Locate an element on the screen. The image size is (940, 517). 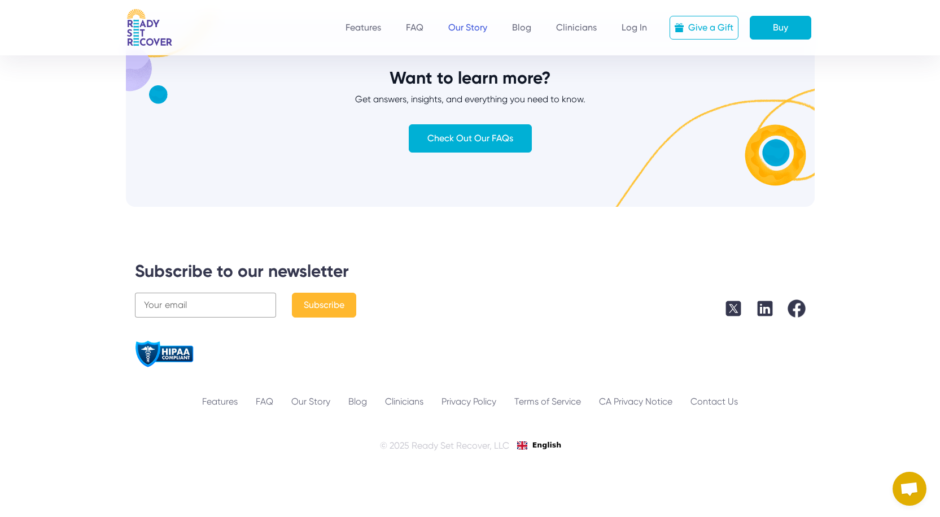
img: Hipaa is located at coordinates (164, 353).